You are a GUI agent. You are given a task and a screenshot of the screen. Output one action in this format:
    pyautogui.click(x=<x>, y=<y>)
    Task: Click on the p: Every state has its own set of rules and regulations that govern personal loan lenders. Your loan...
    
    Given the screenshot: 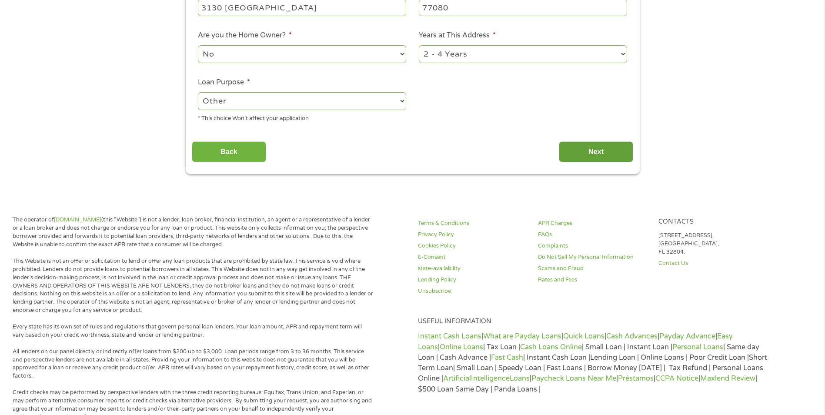 What is the action you would take?
    pyautogui.click(x=193, y=331)
    